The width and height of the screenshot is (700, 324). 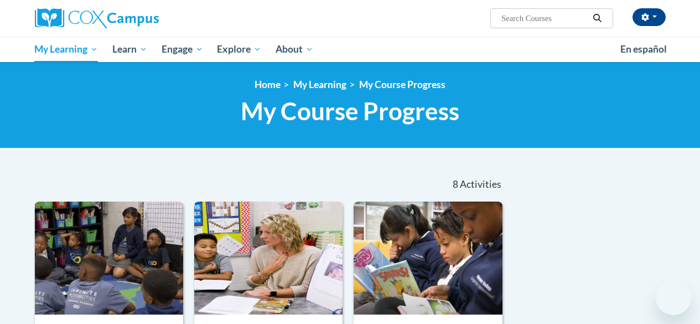 I want to click on div: Main menu, so click(x=350, y=49).